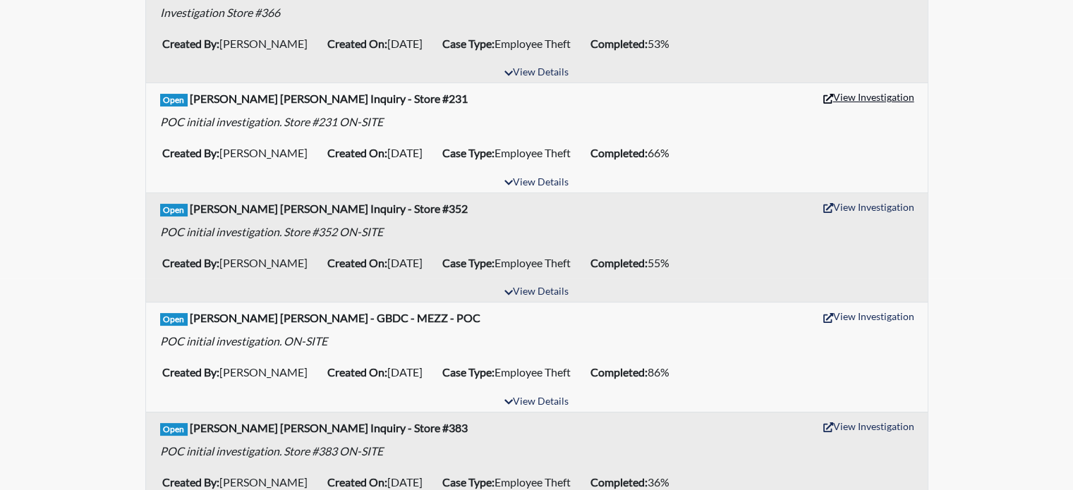 This screenshot has height=490, width=1073. I want to click on li: 66%, so click(634, 153).